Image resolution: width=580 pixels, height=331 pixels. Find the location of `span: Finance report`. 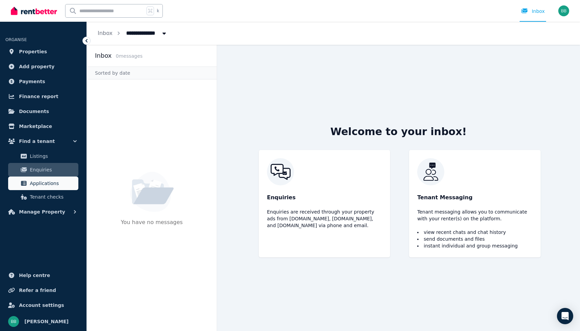

span: Finance report is located at coordinates (39, 96).